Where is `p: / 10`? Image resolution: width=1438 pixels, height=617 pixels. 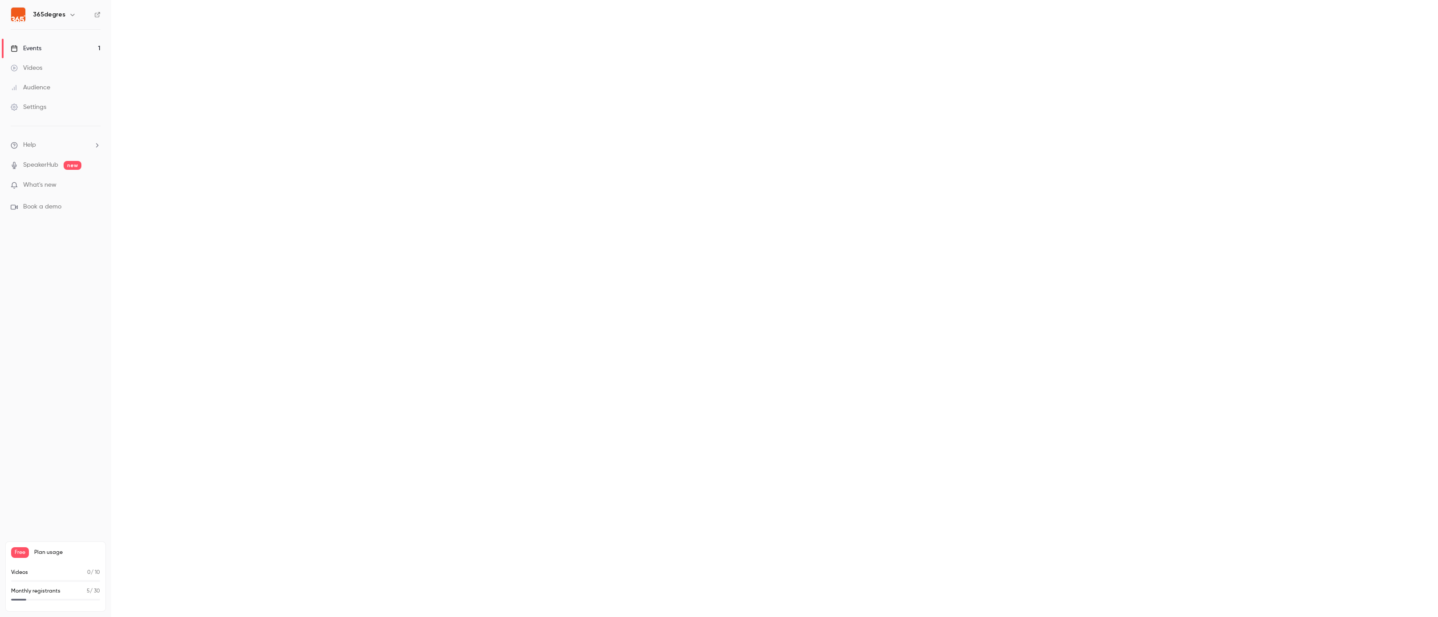
p: / 10 is located at coordinates (93, 573).